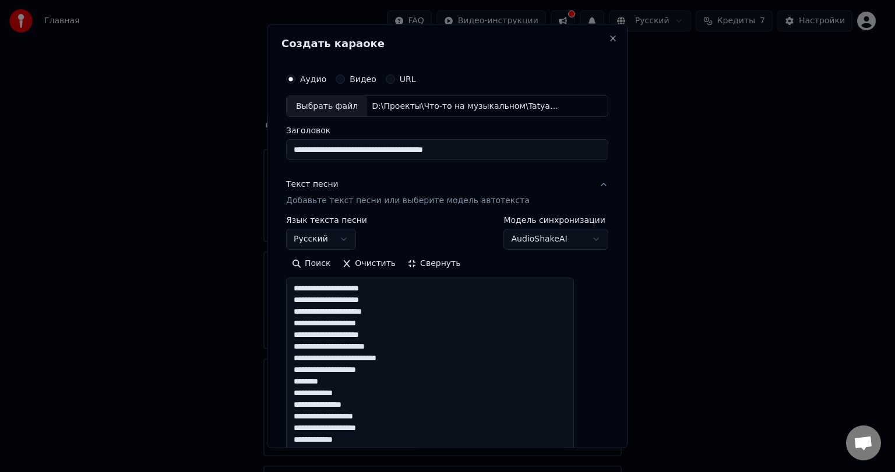 Image resolution: width=895 pixels, height=472 pixels. Describe the element at coordinates (447, 44) in the screenshot. I see `h2: Создать караоке` at that location.